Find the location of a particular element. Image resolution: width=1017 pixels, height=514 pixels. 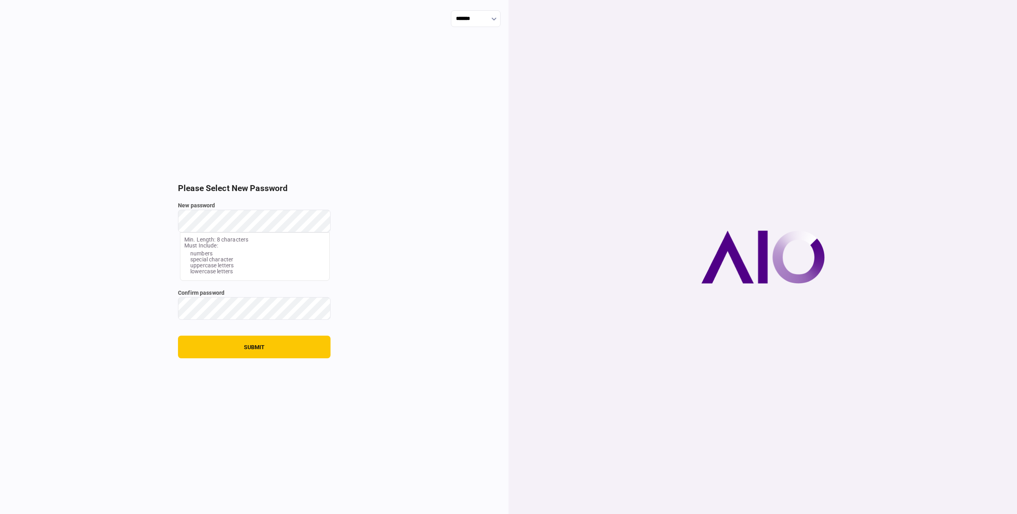

input: New password is located at coordinates (254, 221).